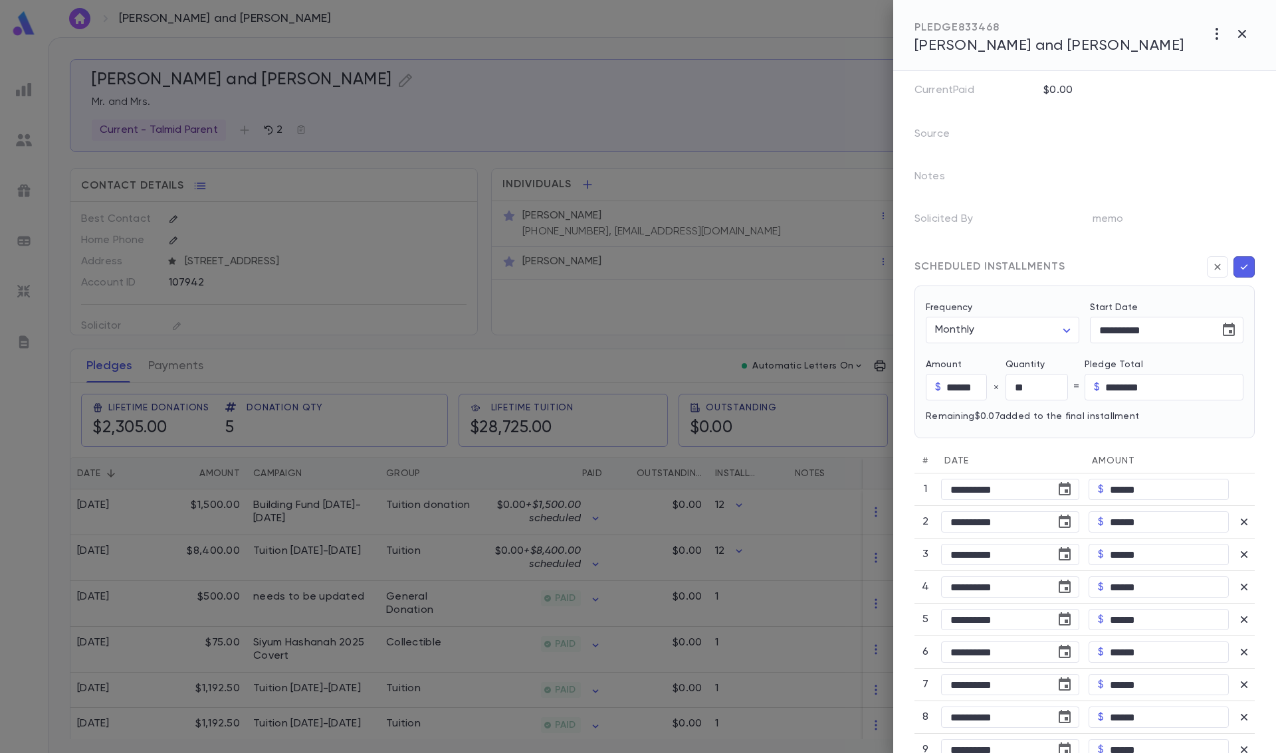  What do you see at coordinates (1064, 718) in the screenshot?
I see `button: Choose date, selected date is Apr 10, 2026` at bounding box center [1064, 718].